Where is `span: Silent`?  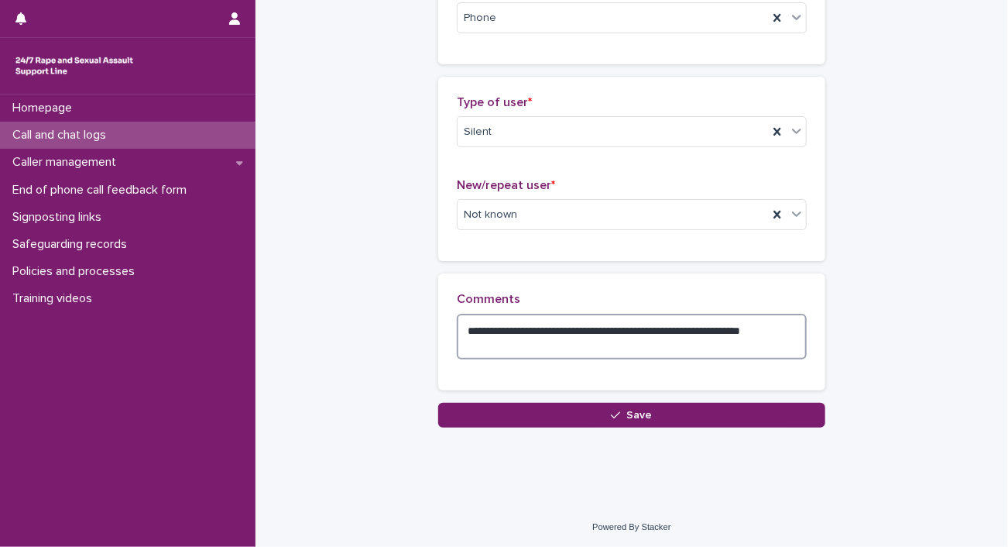 span: Silent is located at coordinates (478, 132).